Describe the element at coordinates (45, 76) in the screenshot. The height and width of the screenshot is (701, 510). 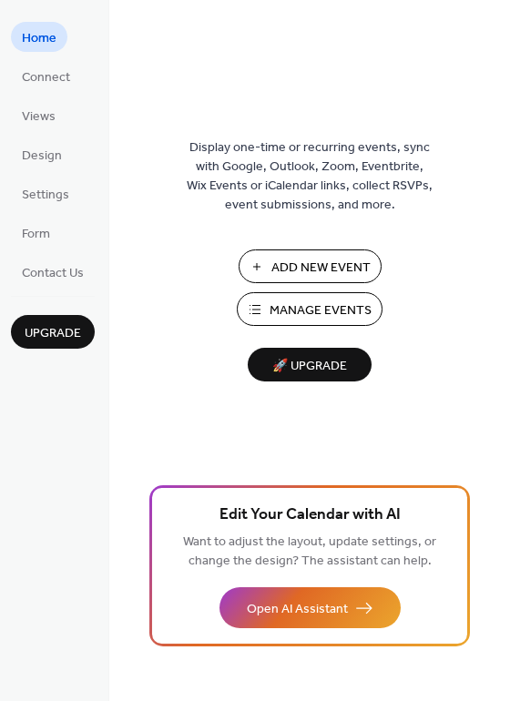
I see `a: Connect` at that location.